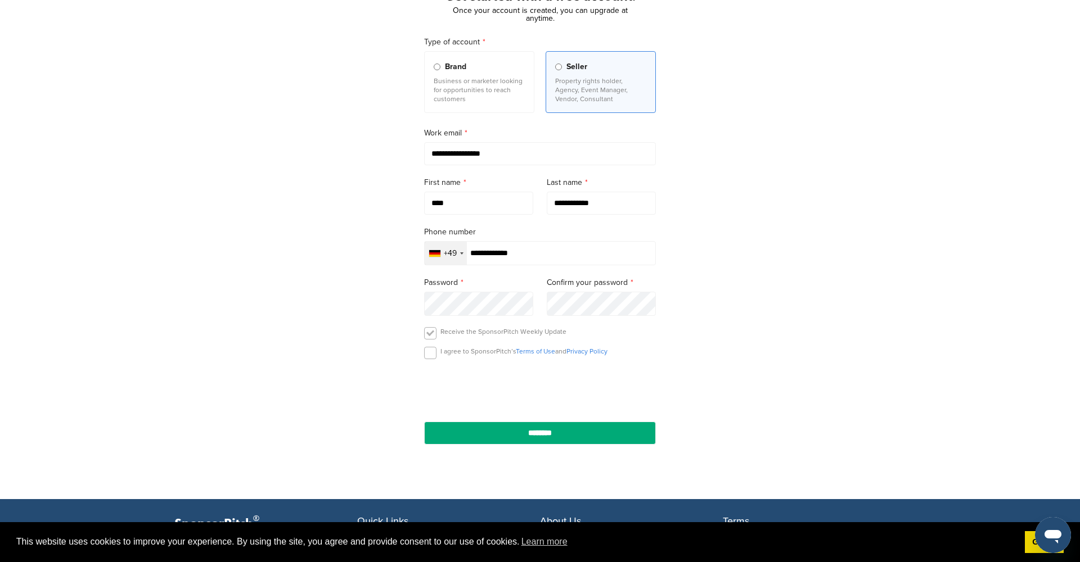 This screenshot has height=562, width=1080. I want to click on span: About Us, so click(560, 521).